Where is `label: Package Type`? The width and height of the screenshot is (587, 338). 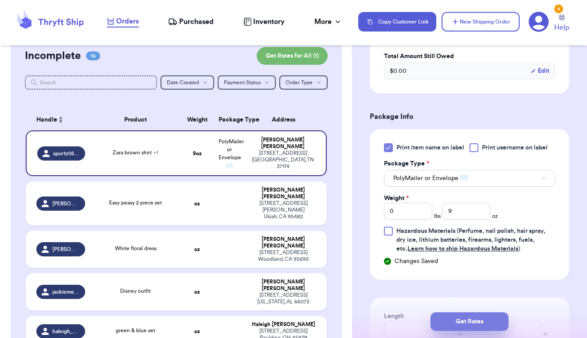
label: Package Type is located at coordinates (407, 164).